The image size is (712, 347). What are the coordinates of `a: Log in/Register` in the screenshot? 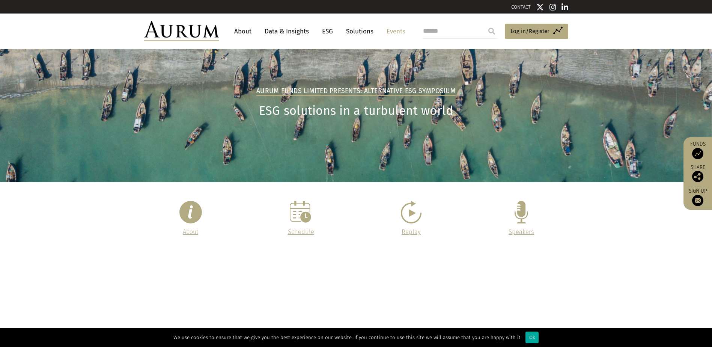 It's located at (536, 32).